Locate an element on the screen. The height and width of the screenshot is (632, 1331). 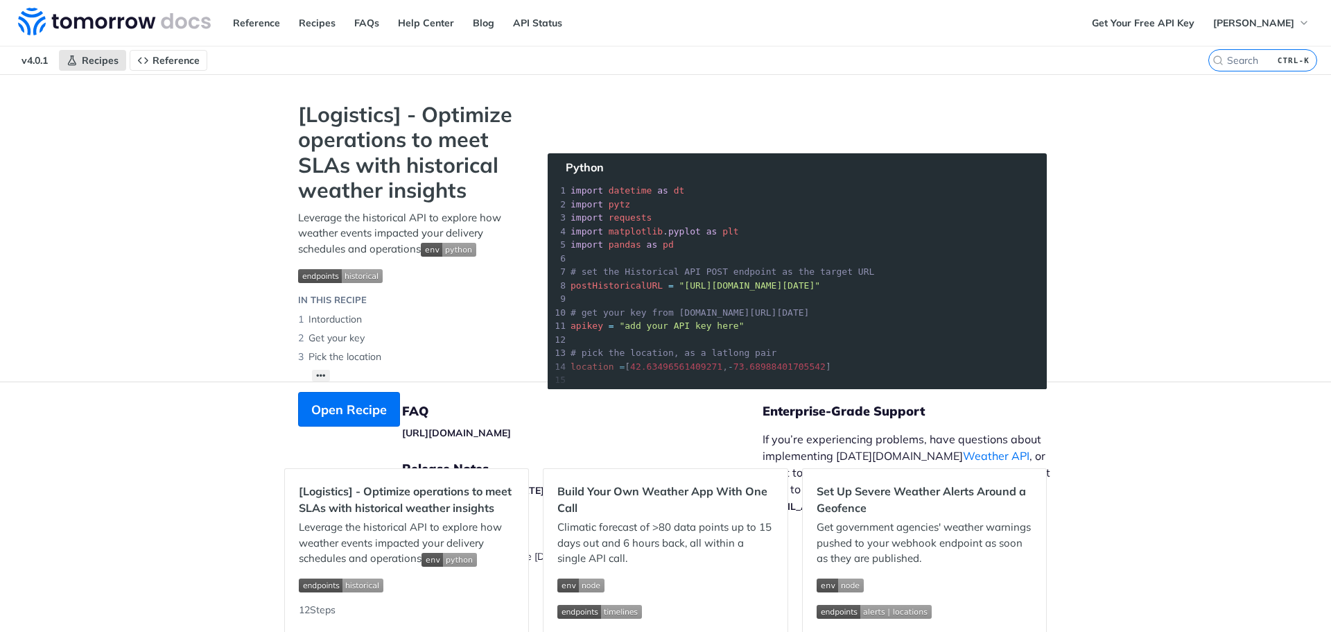
span: Recipes is located at coordinates (100, 60).